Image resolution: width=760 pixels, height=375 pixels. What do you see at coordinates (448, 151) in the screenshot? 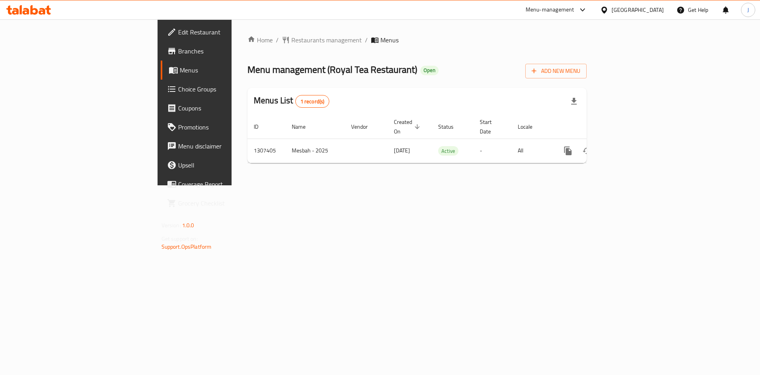
I see `span: Active` at bounding box center [448, 151].